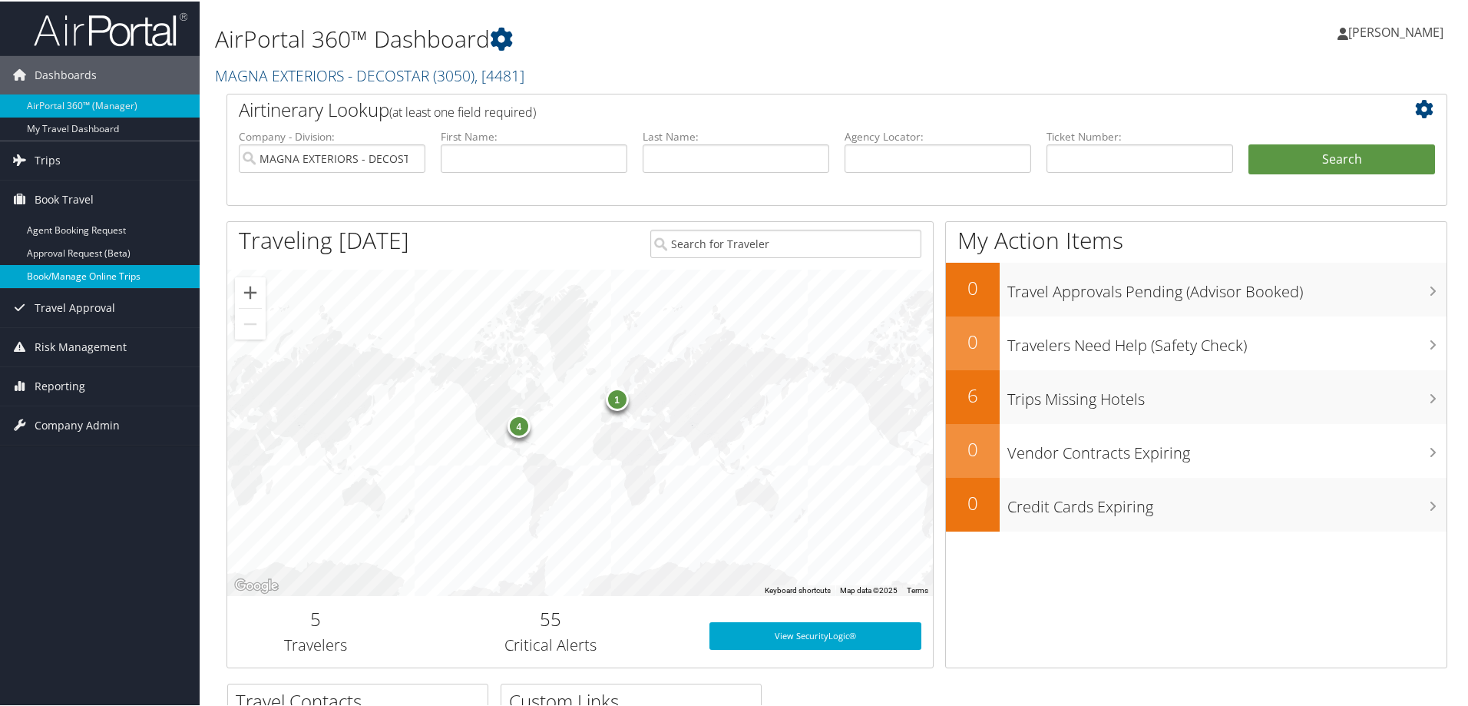 This screenshot has height=706, width=1468. I want to click on a: 0Vendor Contracts Expiring, so click(1196, 449).